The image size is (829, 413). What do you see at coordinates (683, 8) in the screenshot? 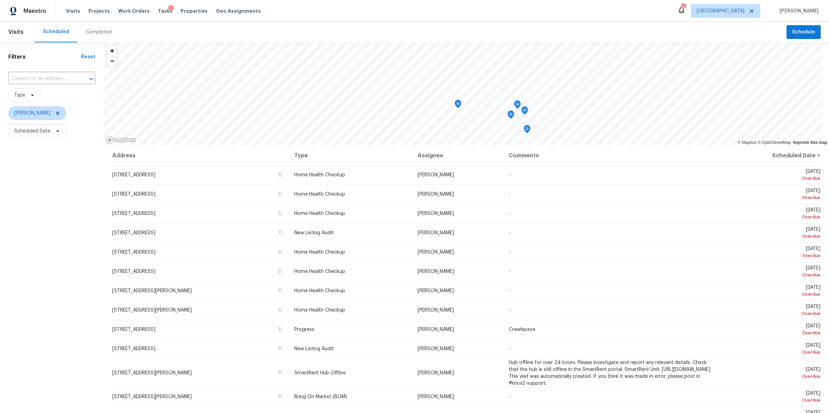
I see `div: 11` at bounding box center [683, 8].